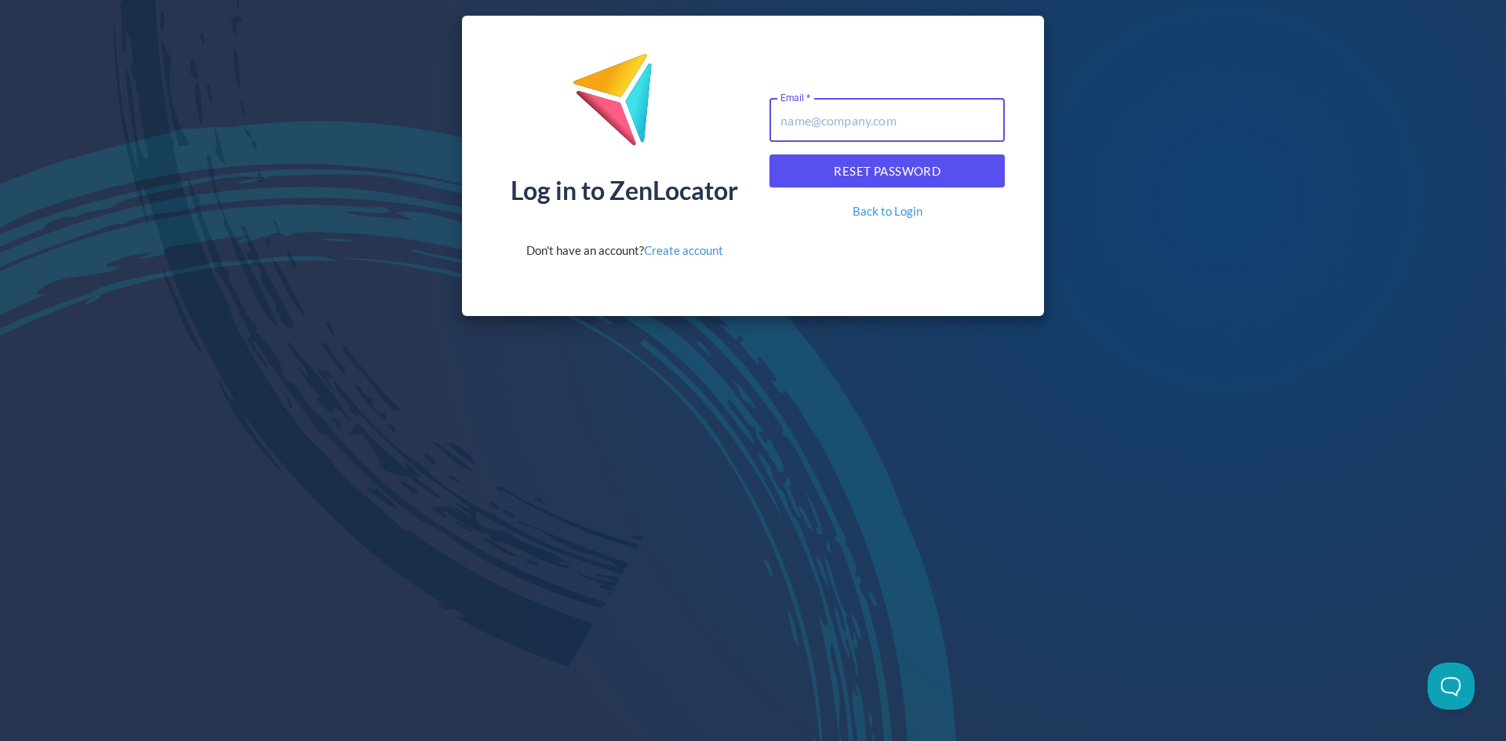 The image size is (1506, 741). What do you see at coordinates (887, 171) in the screenshot?
I see `button: Reset Password` at bounding box center [887, 171].